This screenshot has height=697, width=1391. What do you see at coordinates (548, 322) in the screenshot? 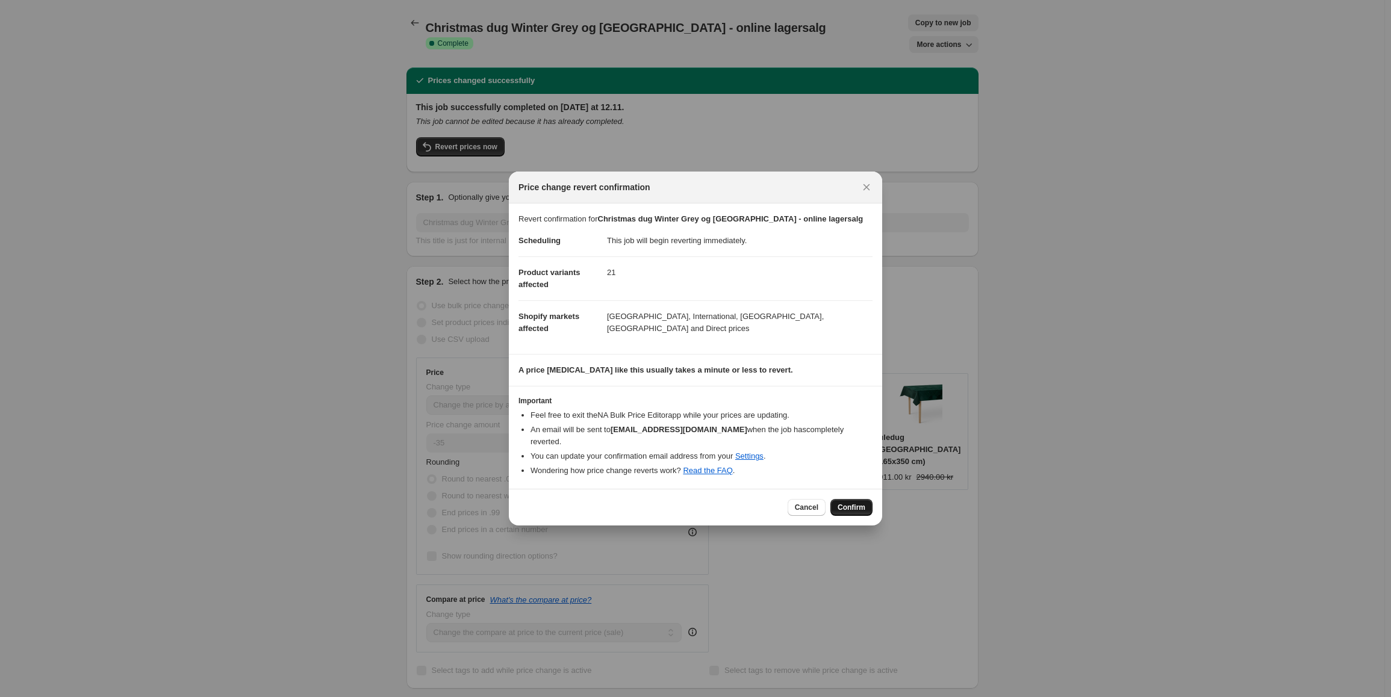
I see `span: Shopify markets affected` at bounding box center [548, 322].